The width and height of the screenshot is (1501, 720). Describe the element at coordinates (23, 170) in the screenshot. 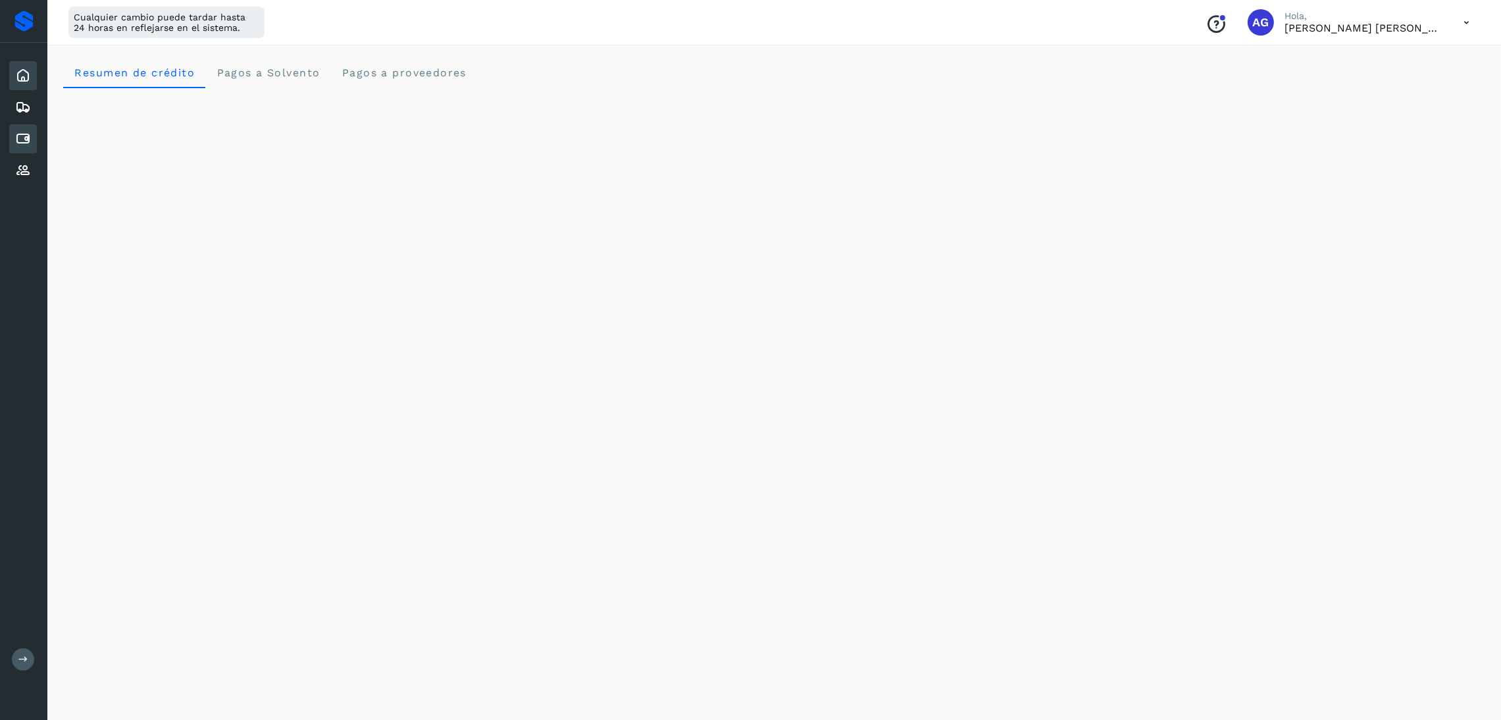

I see `div: Proveedores` at that location.